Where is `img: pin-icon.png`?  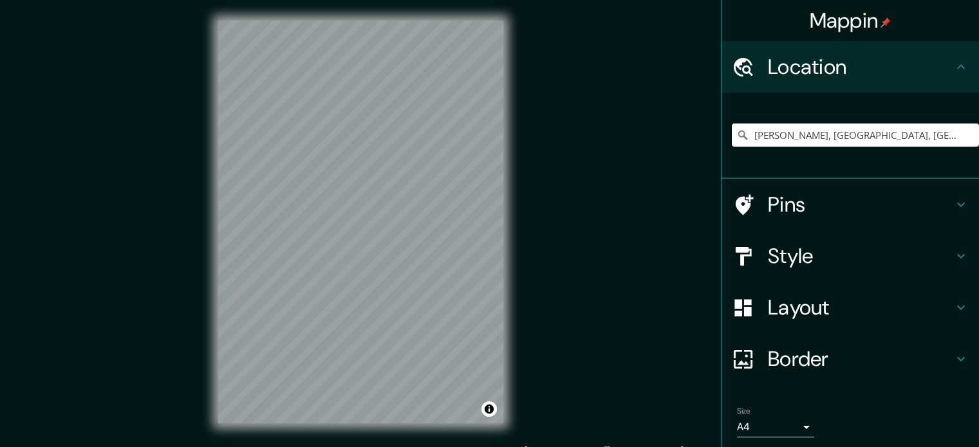
img: pin-icon.png is located at coordinates (885, 23).